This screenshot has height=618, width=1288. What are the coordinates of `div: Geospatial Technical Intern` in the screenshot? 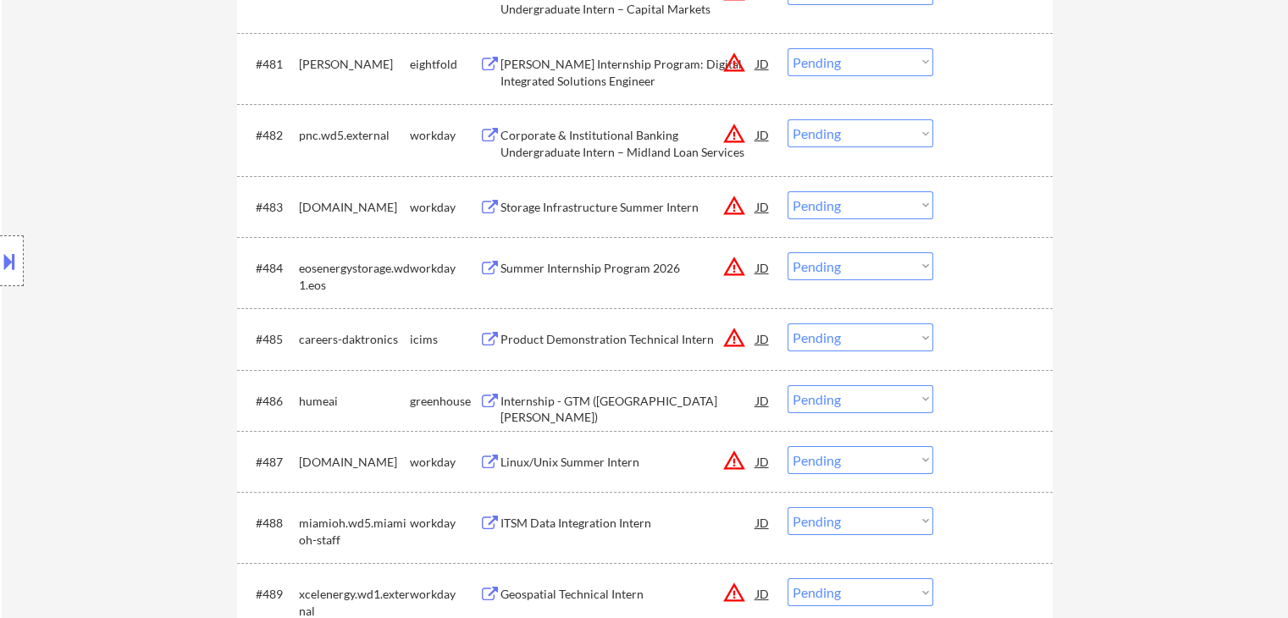 It's located at (628, 594).